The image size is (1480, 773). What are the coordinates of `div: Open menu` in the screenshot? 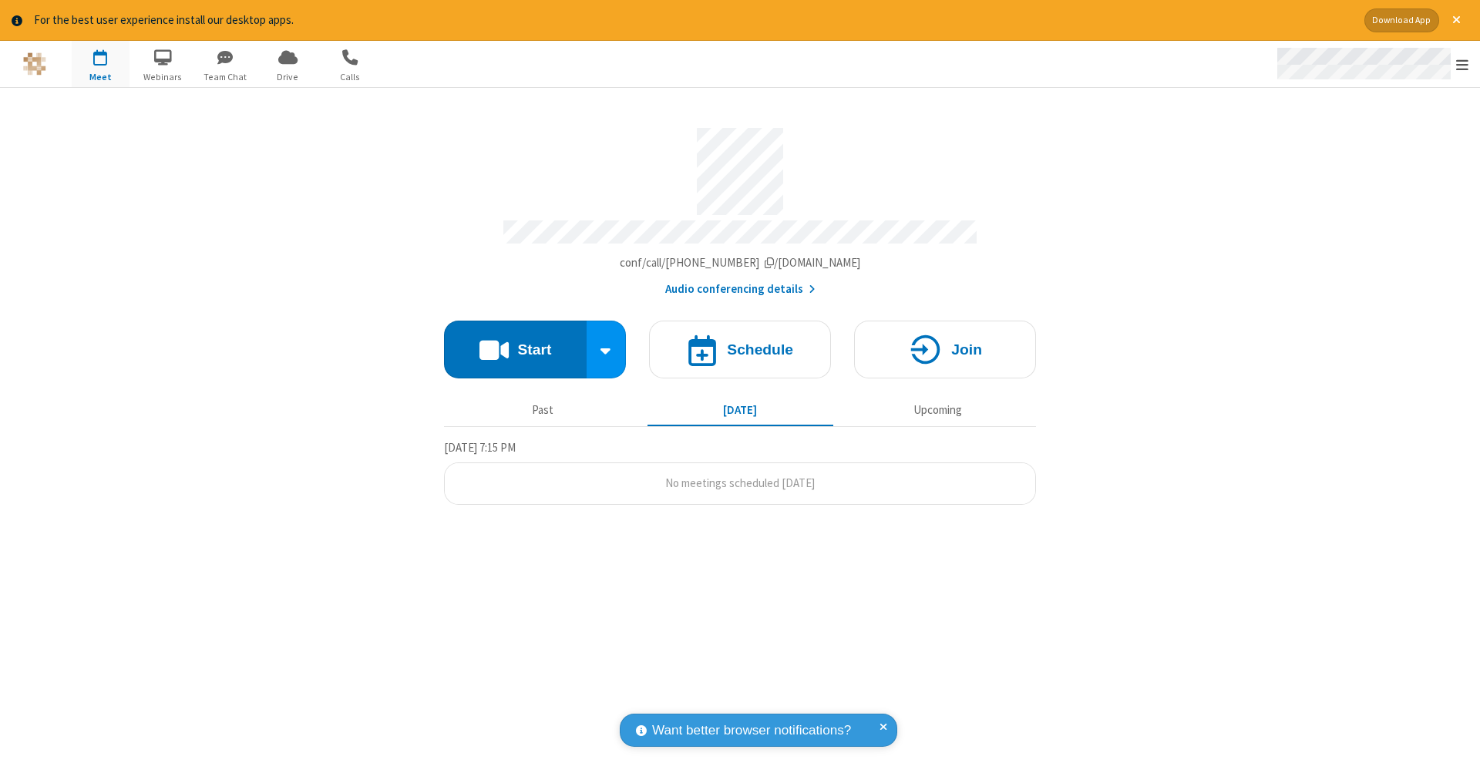 It's located at (1371, 64).